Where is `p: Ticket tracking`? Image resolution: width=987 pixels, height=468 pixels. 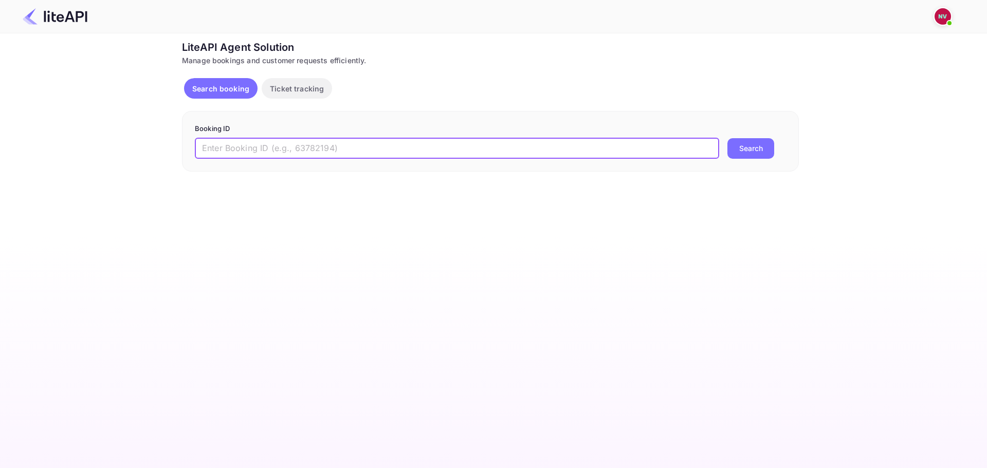
p: Ticket tracking is located at coordinates (297, 88).